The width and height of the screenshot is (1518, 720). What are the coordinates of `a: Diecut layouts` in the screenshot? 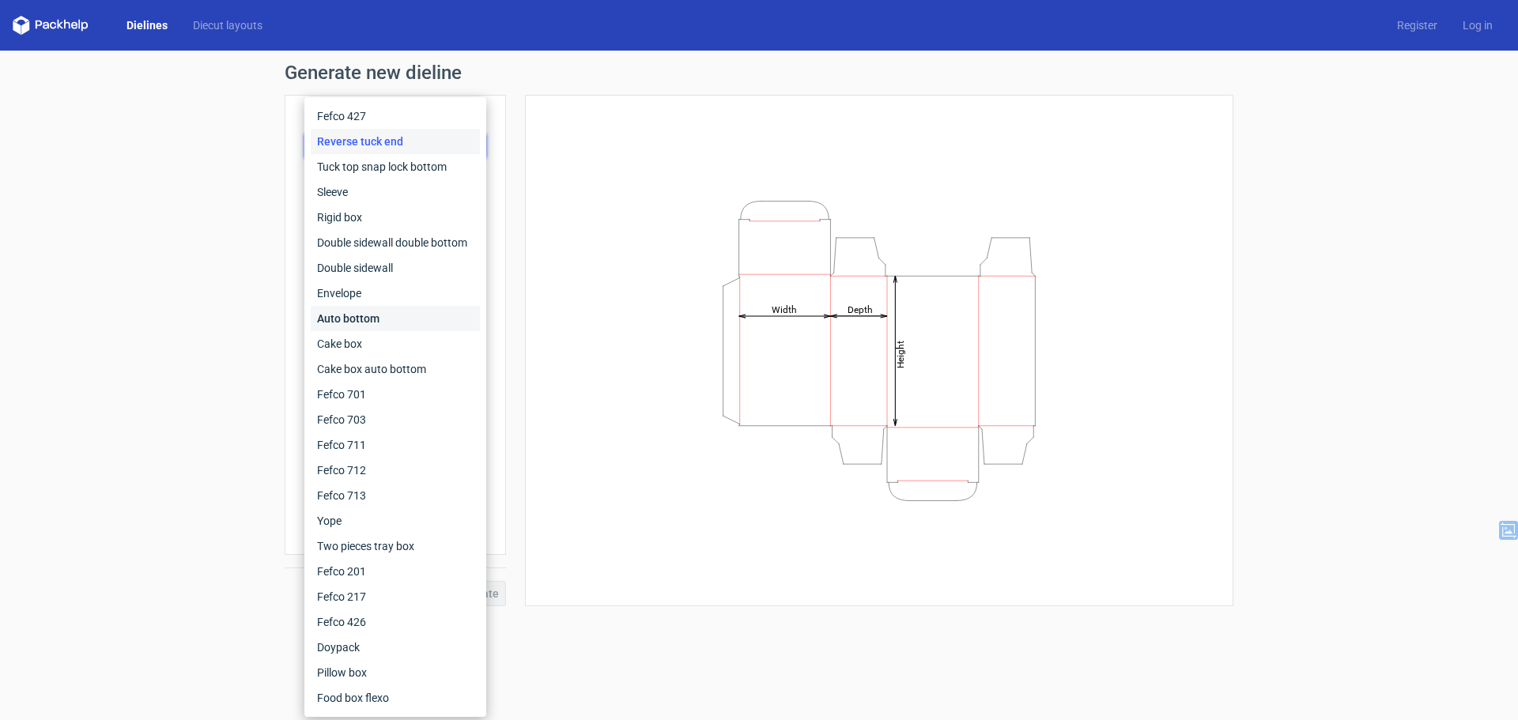 It's located at (228, 25).